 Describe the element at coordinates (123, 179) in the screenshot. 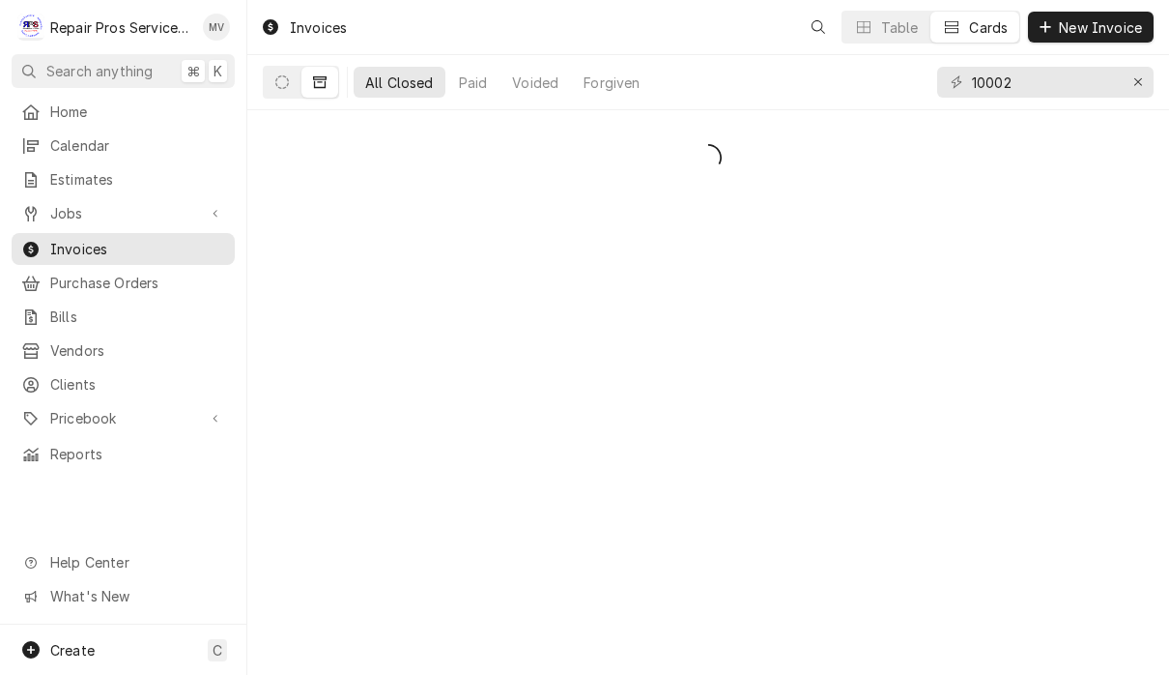

I see `a: Estimates` at that location.